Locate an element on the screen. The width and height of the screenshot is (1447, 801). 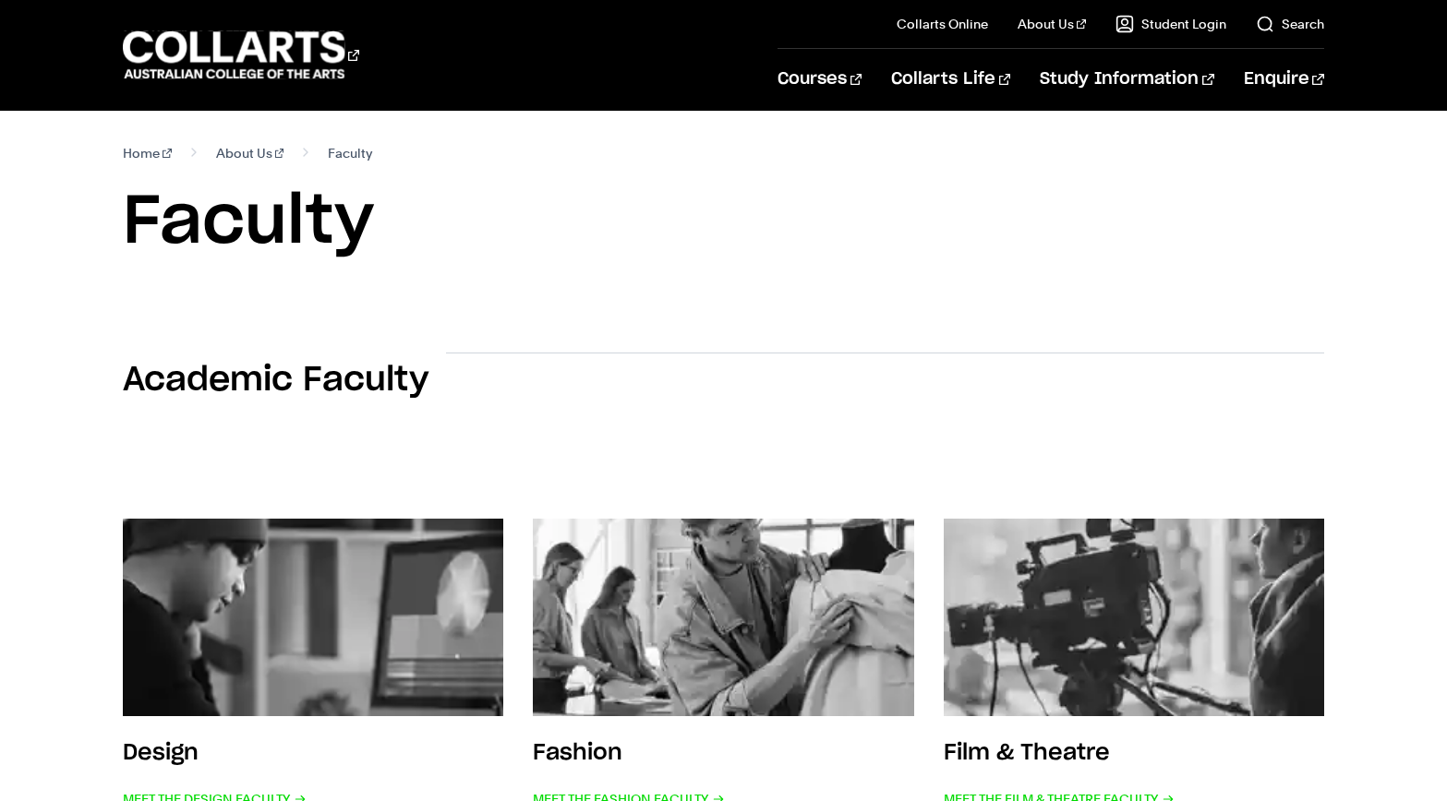
a: Search is located at coordinates (1290, 24).